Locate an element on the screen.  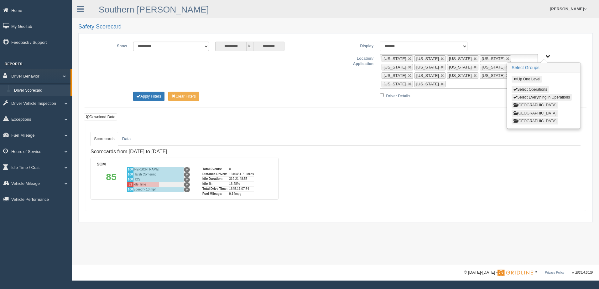
label: Location/ Application is located at coordinates (356, 60).